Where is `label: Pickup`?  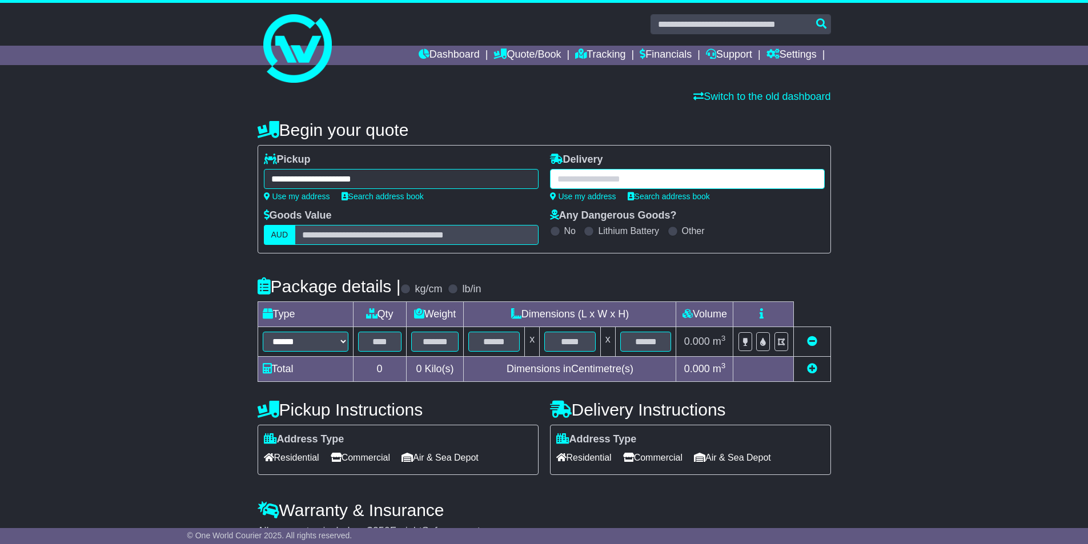
label: Pickup is located at coordinates (287, 160).